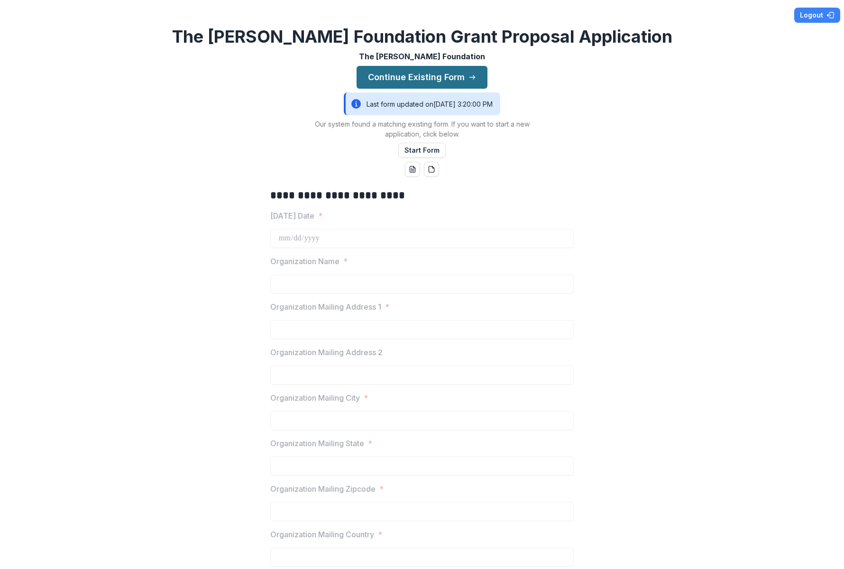 The width and height of the screenshot is (844, 569). What do you see at coordinates (412, 169) in the screenshot?
I see `button: word-download` at bounding box center [412, 169].